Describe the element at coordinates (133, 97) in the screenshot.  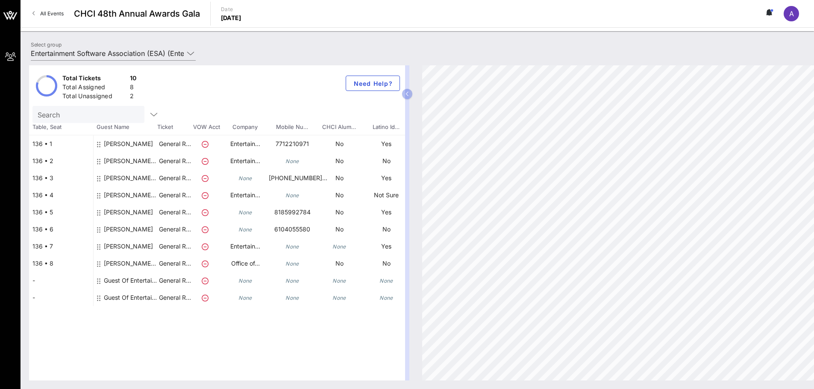
I see `div: 2` at that location.